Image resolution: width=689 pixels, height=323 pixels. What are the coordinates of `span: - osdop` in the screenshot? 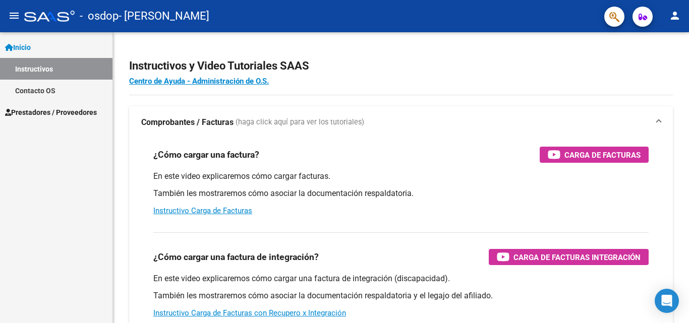 It's located at (99, 16).